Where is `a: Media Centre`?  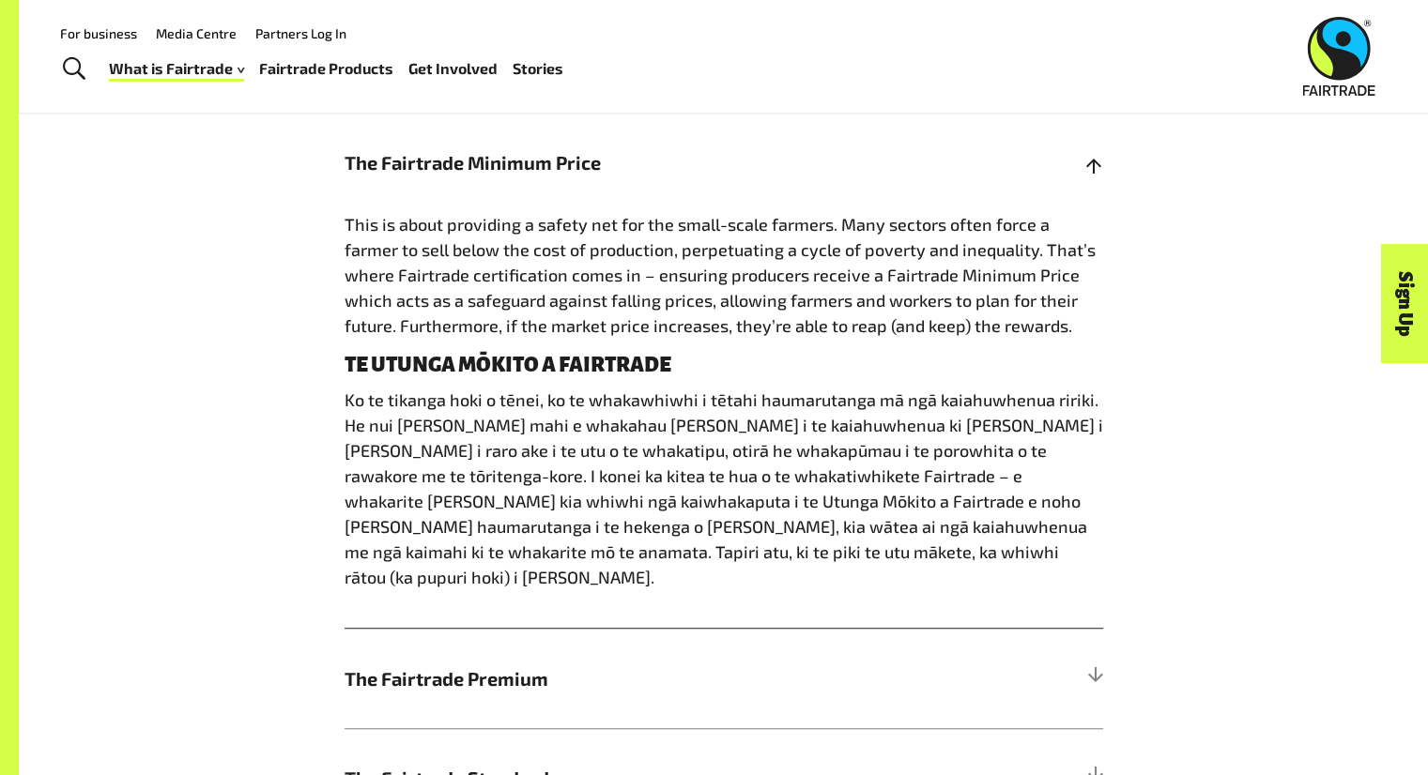
a: Media Centre is located at coordinates (196, 33).